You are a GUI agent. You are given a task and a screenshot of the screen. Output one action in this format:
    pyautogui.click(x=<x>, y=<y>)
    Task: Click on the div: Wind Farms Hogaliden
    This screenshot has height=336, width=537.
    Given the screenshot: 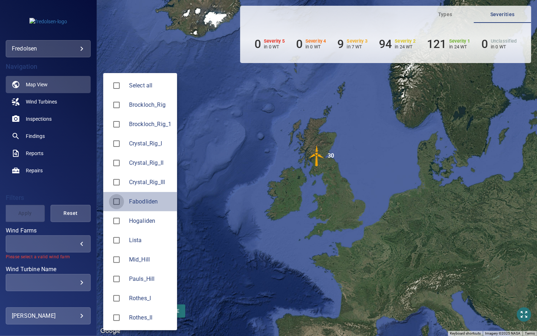 What is the action you would take?
    pyautogui.click(x=150, y=221)
    